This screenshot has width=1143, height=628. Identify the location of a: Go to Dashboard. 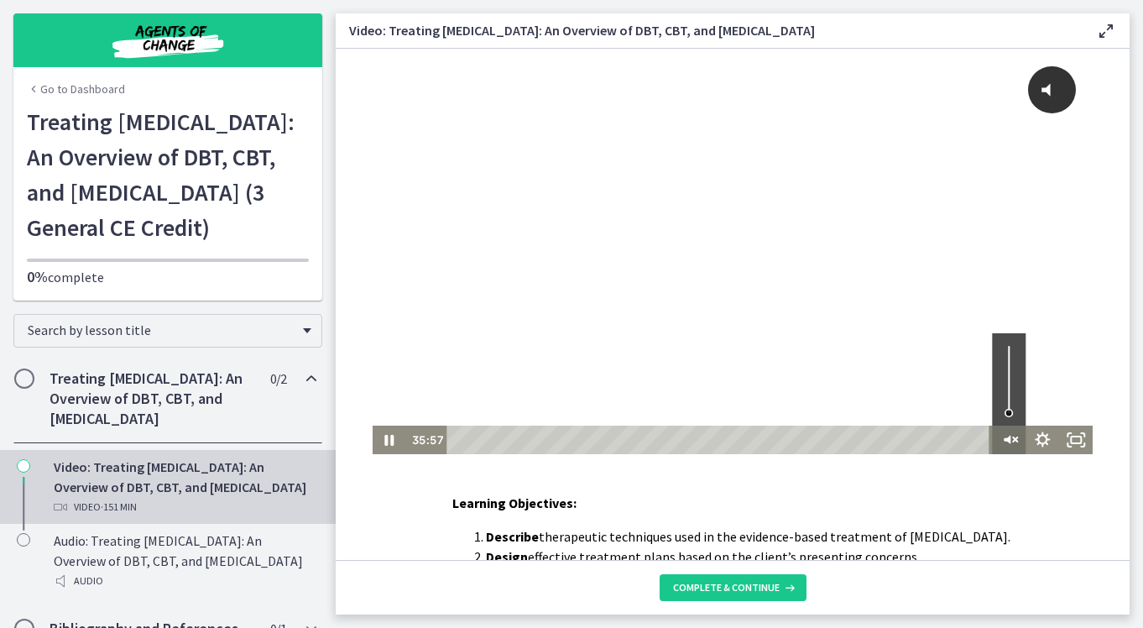
(76, 89).